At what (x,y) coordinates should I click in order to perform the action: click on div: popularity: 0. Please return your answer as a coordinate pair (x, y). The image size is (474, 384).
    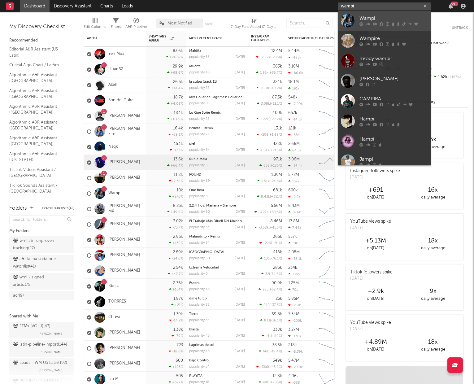
    Looking at the image, I should click on (198, 103).